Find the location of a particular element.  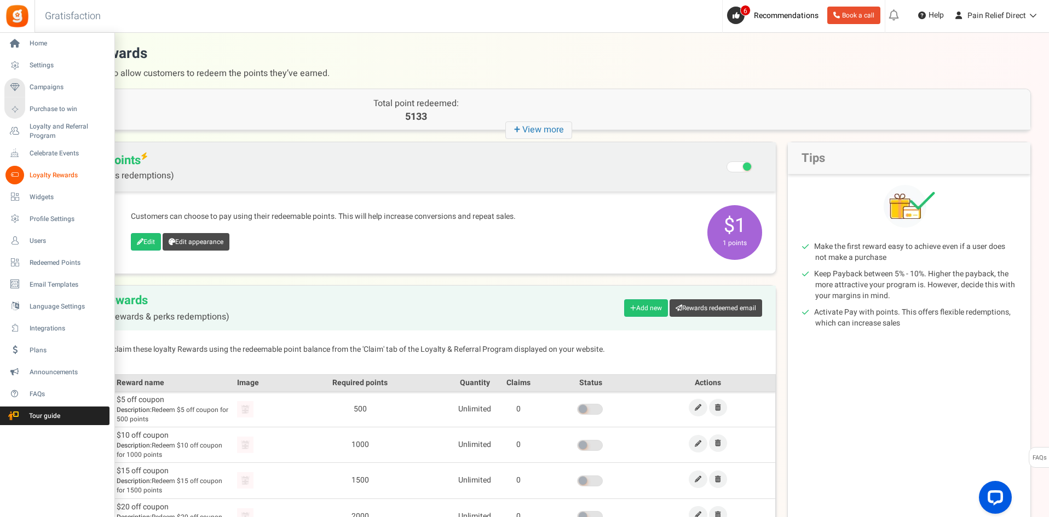

th: Actions is located at coordinates (709, 383).